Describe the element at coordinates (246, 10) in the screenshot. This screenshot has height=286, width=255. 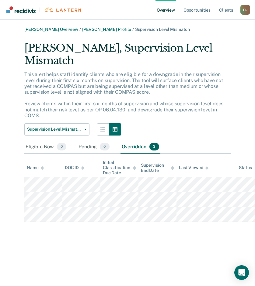
I see `button: Profile dropdown button` at that location.